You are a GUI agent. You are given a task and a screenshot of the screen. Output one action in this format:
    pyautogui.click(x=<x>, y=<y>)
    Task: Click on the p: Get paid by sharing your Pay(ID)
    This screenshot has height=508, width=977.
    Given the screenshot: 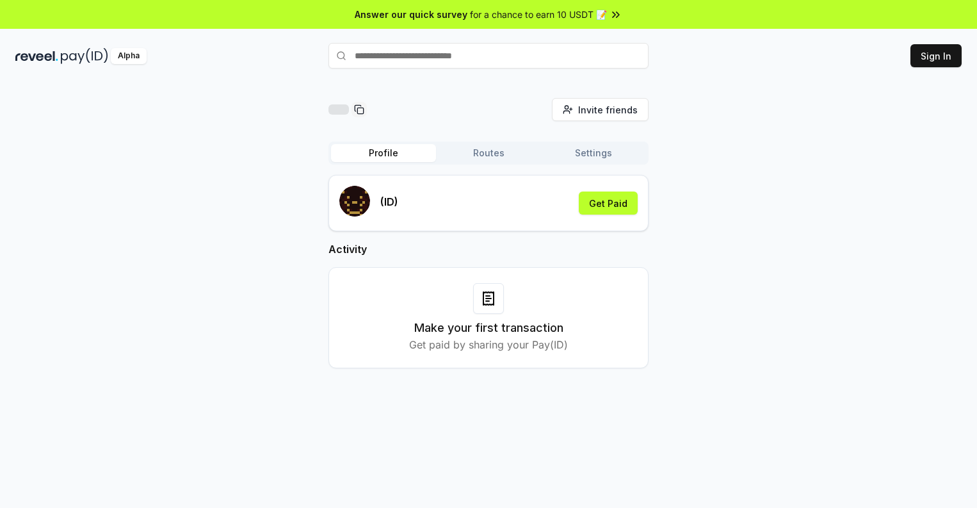 What is the action you would take?
    pyautogui.click(x=489, y=345)
    